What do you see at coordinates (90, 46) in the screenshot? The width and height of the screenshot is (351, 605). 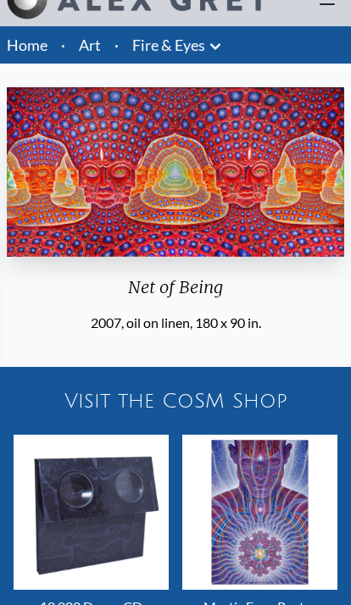 I see `a: Art` at bounding box center [90, 46].